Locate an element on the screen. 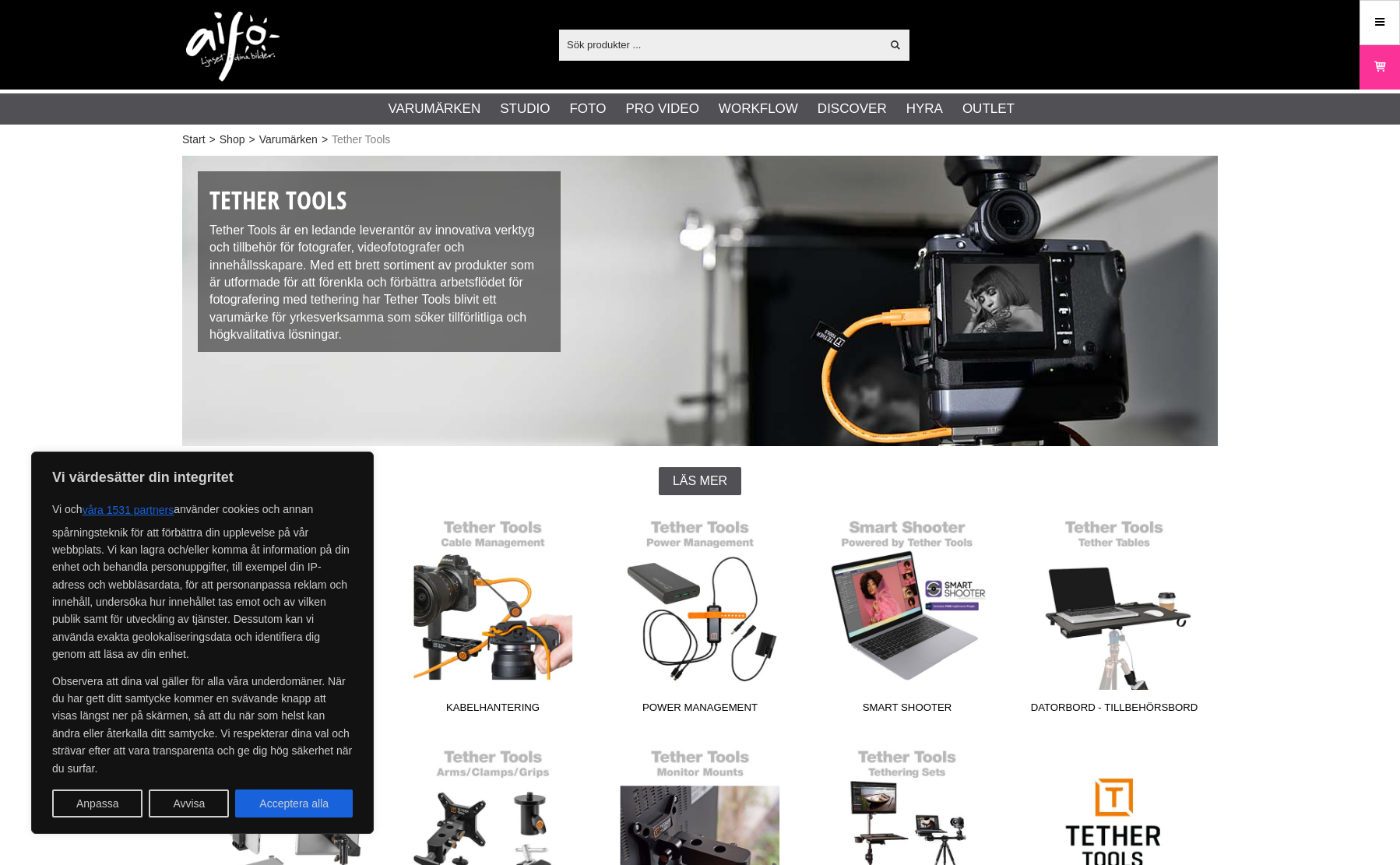 Image resolution: width=1400 pixels, height=865 pixels. a: Power Management is located at coordinates (700, 616).